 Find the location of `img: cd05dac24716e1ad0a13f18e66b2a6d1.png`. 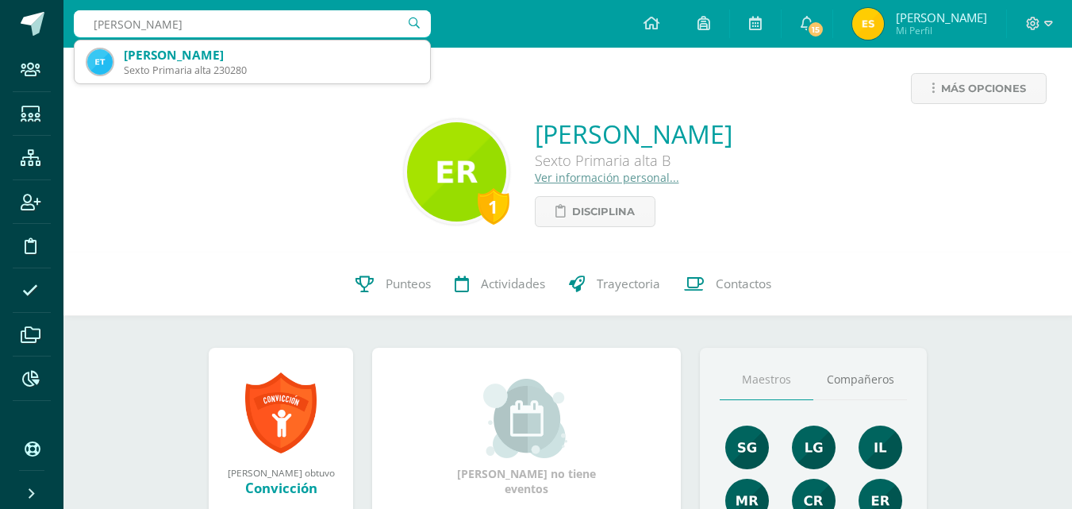

img: cd05dac24716e1ad0a13f18e66b2a6d1.png is located at coordinates (813, 447).